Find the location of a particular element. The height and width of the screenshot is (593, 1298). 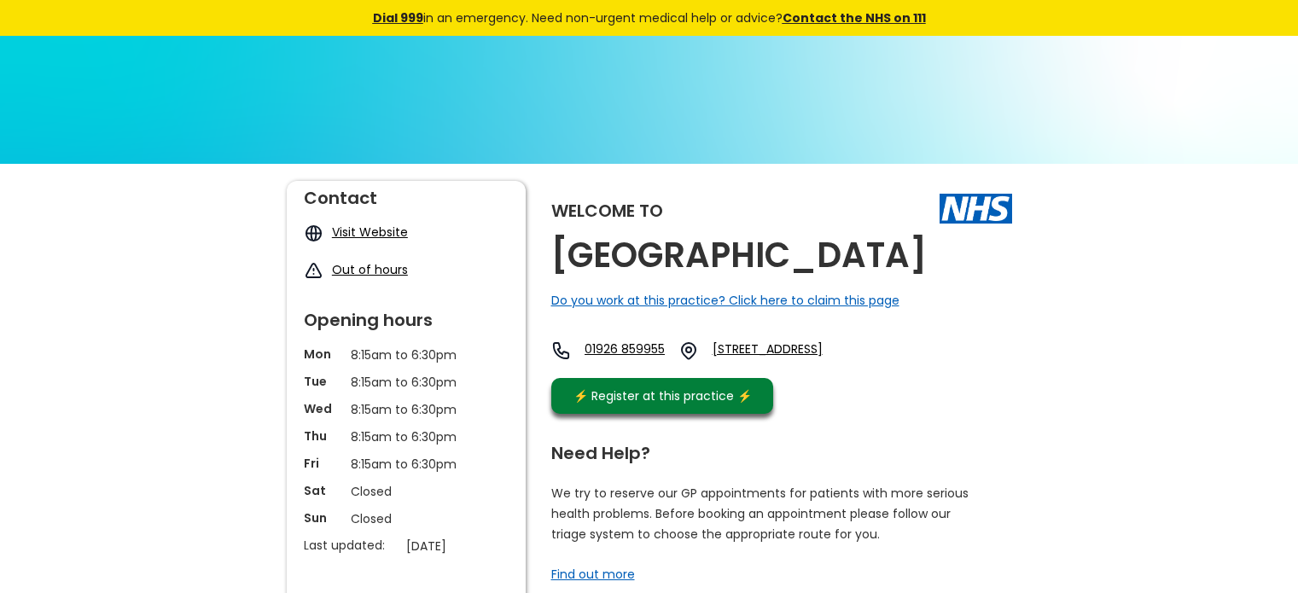

p: Wed is located at coordinates (323, 409).